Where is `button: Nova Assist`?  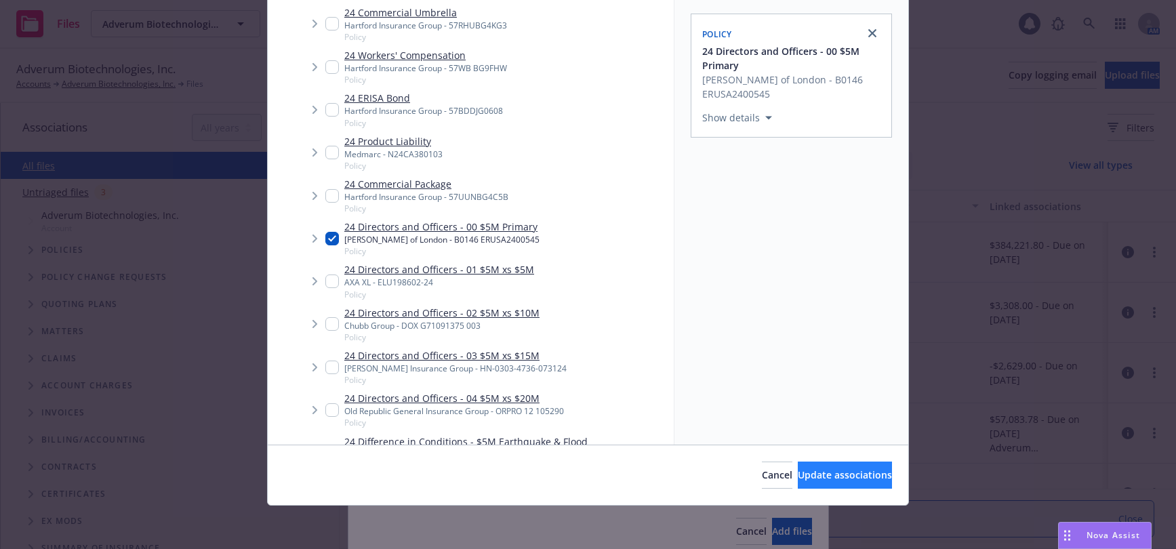 button: Nova Assist is located at coordinates (1105, 535).